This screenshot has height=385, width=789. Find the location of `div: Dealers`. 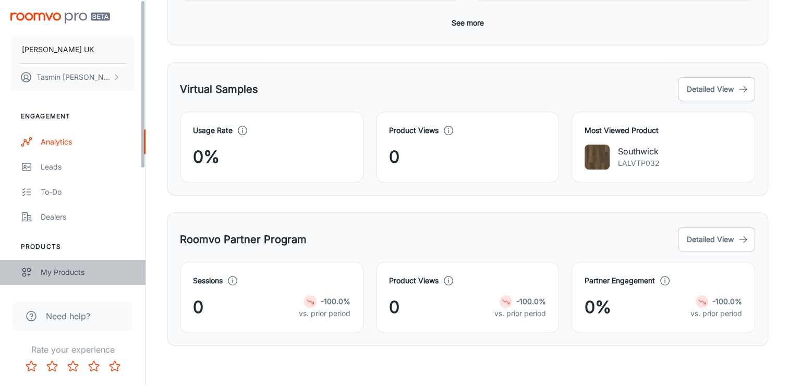

div: Dealers is located at coordinates (88, 217).